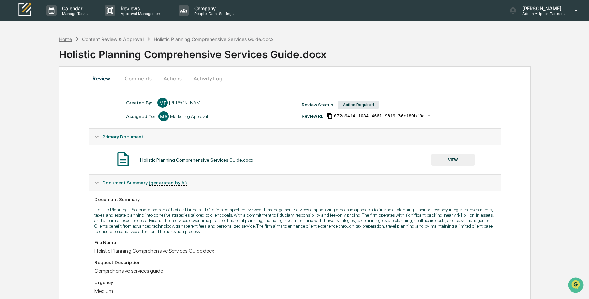  Describe the element at coordinates (140, 103) in the screenshot. I see `div: Created By: ‎ ‎` at that location.